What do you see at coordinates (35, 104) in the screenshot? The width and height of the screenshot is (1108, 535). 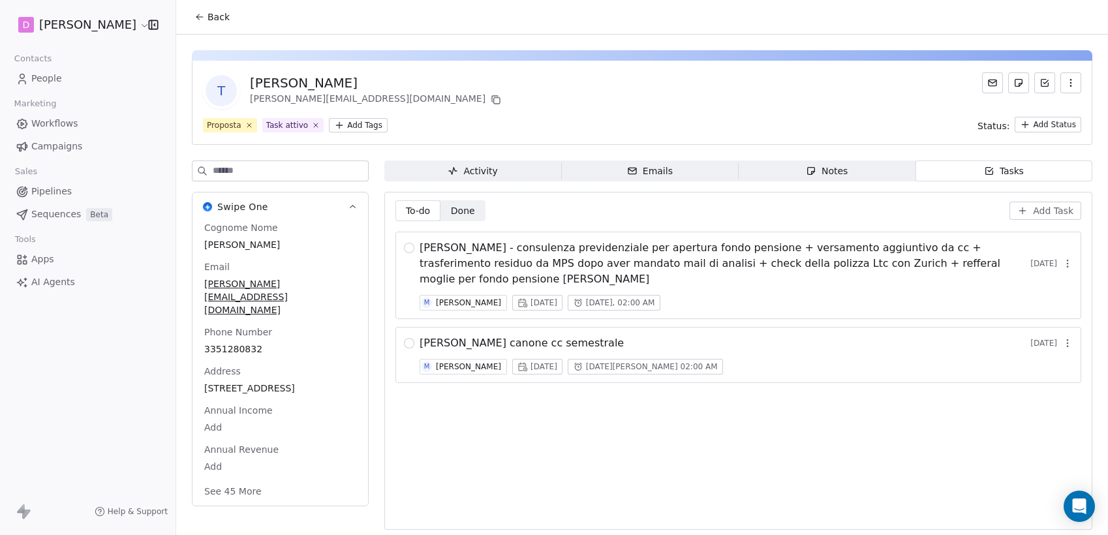 I see `span: Marketing` at bounding box center [35, 104].